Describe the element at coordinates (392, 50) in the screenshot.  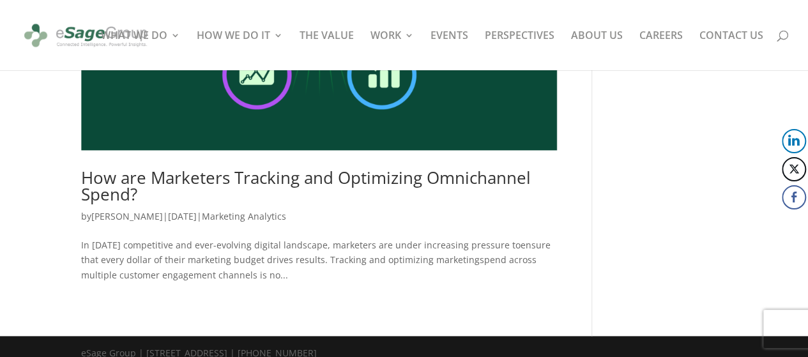
I see `a: WORK` at that location.